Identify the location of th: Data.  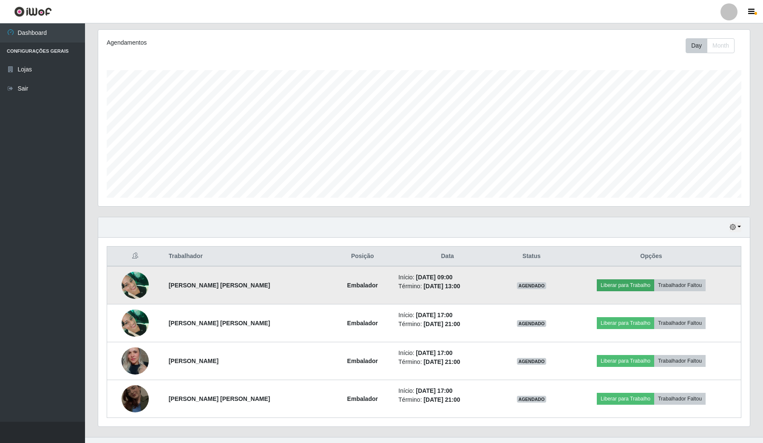
(447, 256).